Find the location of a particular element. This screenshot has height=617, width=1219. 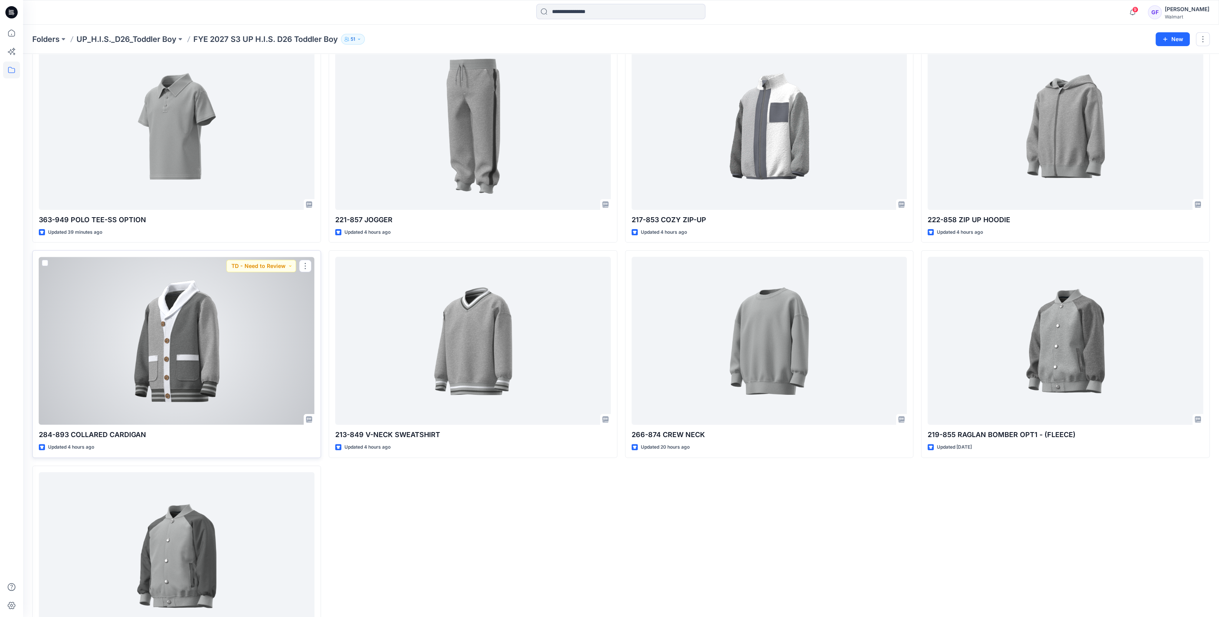

a: 222-858 ZIP UP HOODIE is located at coordinates (1065, 126).